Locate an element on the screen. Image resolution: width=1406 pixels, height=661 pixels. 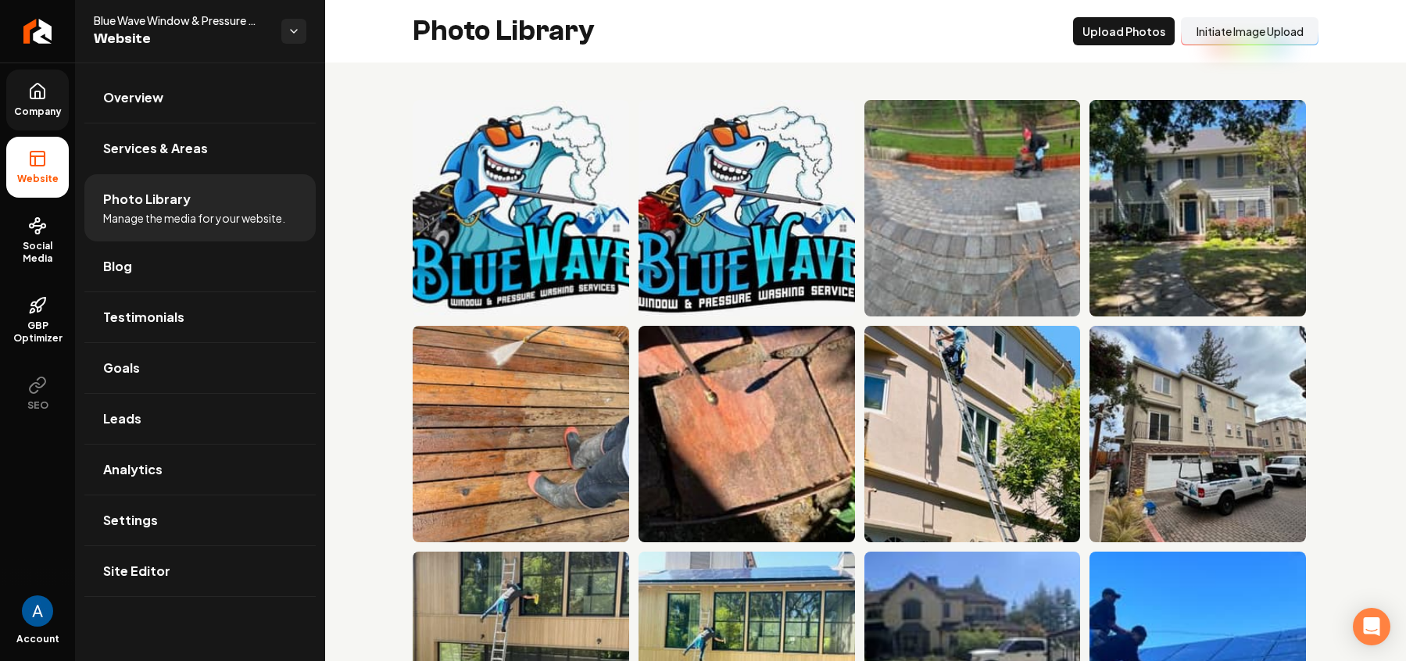
img: Water stains on textured stone patio with shadow from a nearby object. is located at coordinates (746, 434).